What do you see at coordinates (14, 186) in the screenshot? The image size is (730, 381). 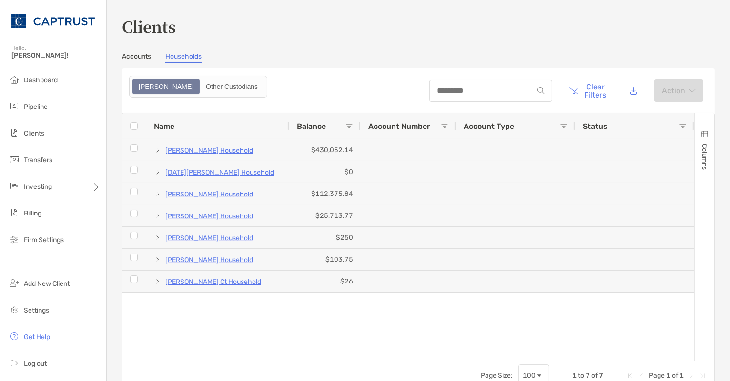 I see `img: investing icon` at bounding box center [14, 186].